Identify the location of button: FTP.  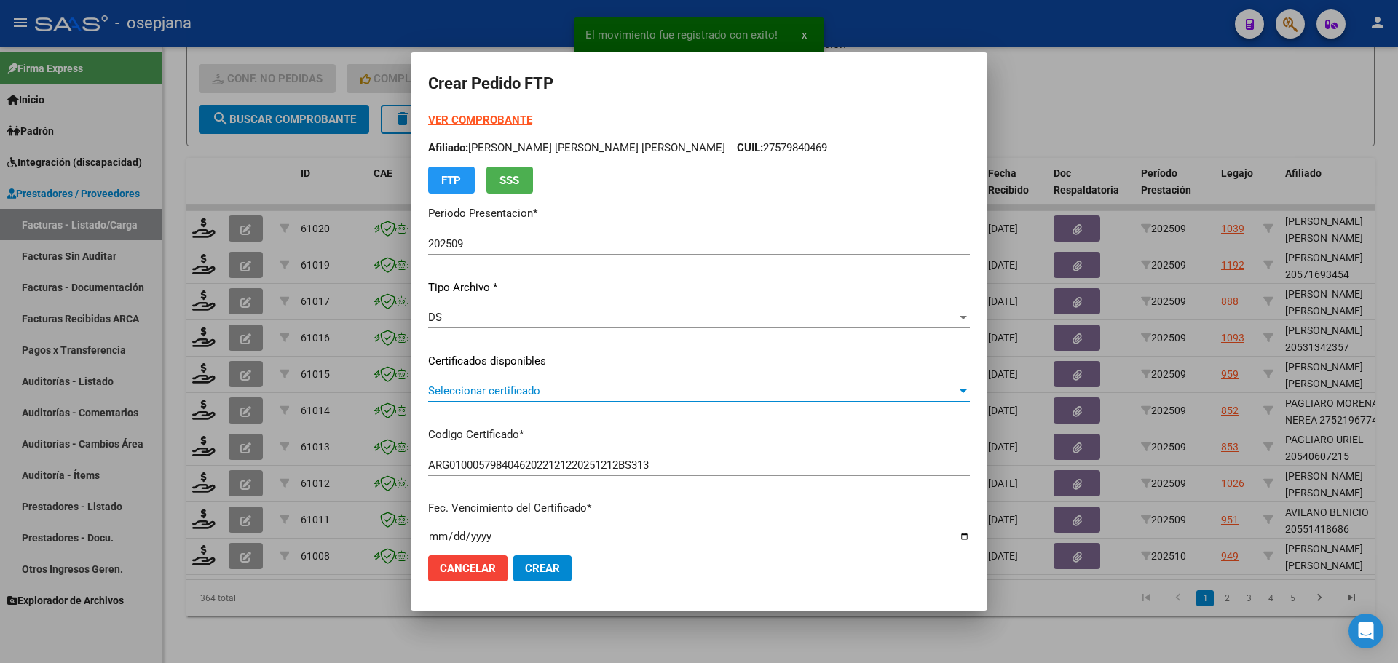
(451, 180).